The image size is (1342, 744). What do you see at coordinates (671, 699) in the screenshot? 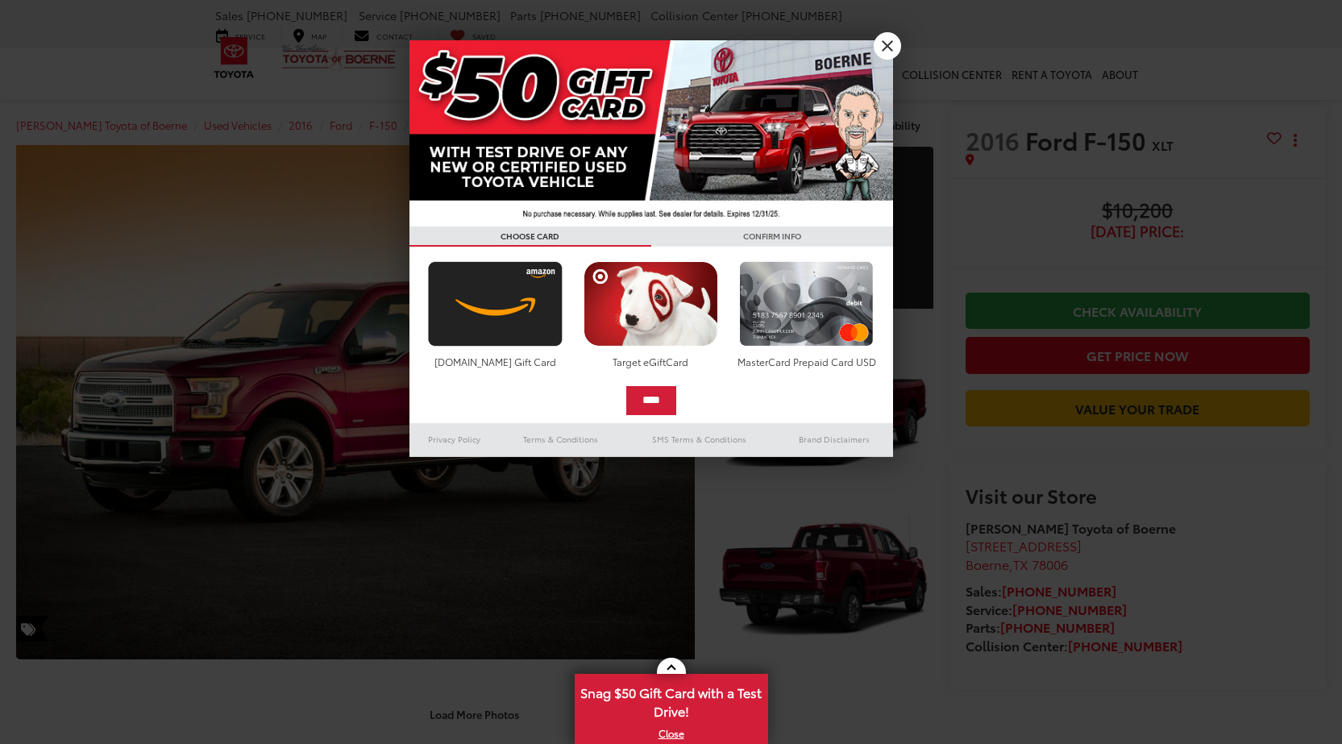
I see `span: Snag $50 Gift Card with a Test Drive!` at bounding box center [671, 699].